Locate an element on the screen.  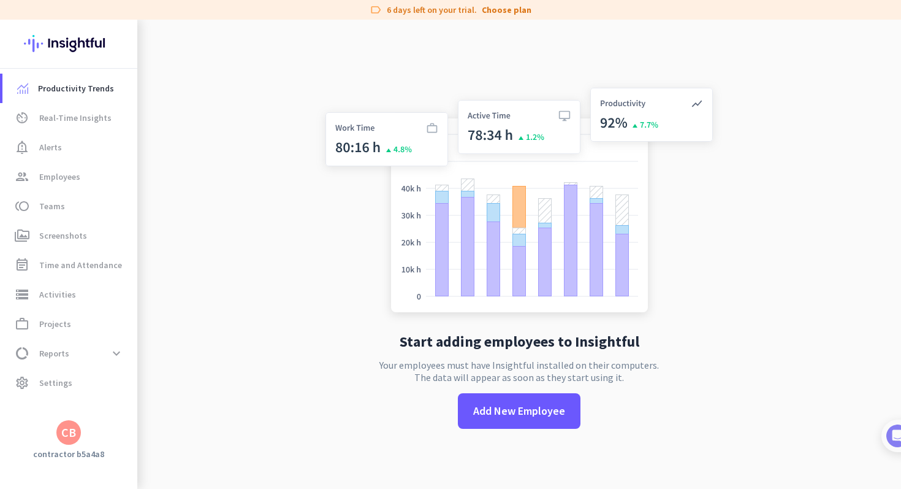
span: Settings is located at coordinates (56, 383).